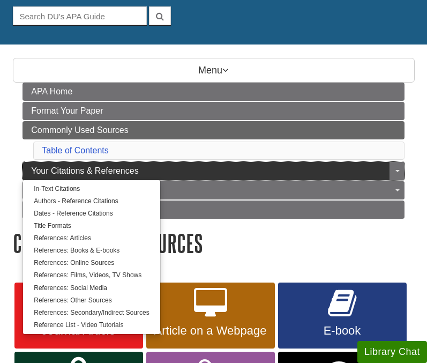 The height and width of the screenshot is (363, 427). I want to click on a: Reference List - Video Tutorials, so click(91, 325).